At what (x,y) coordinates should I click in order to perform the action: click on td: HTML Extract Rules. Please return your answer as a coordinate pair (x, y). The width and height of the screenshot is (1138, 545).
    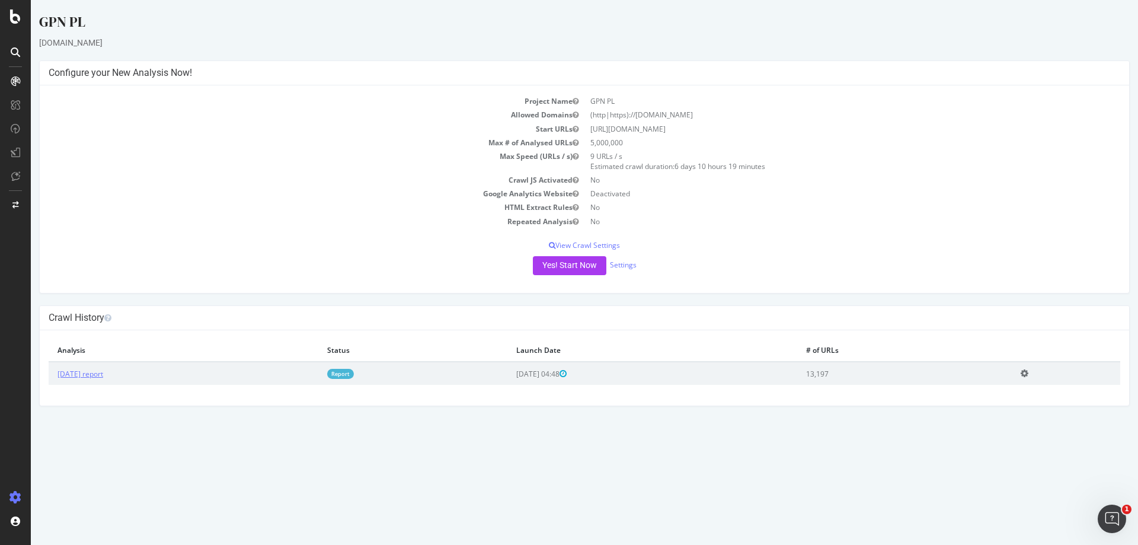
    Looking at the image, I should click on (286, 207).